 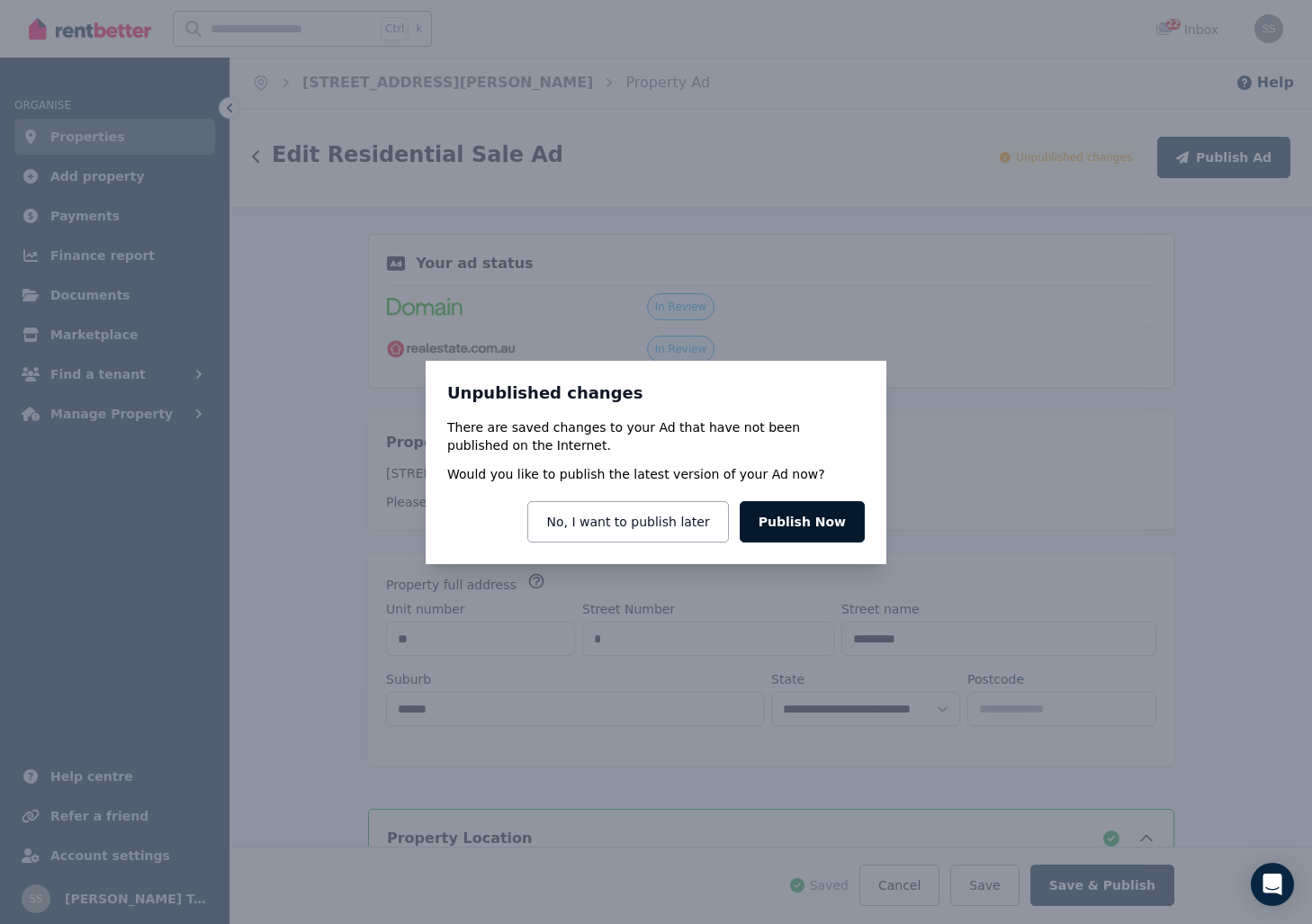 What do you see at coordinates (656, 393) in the screenshot?
I see `h3: Unpublished changes` at bounding box center [656, 393].